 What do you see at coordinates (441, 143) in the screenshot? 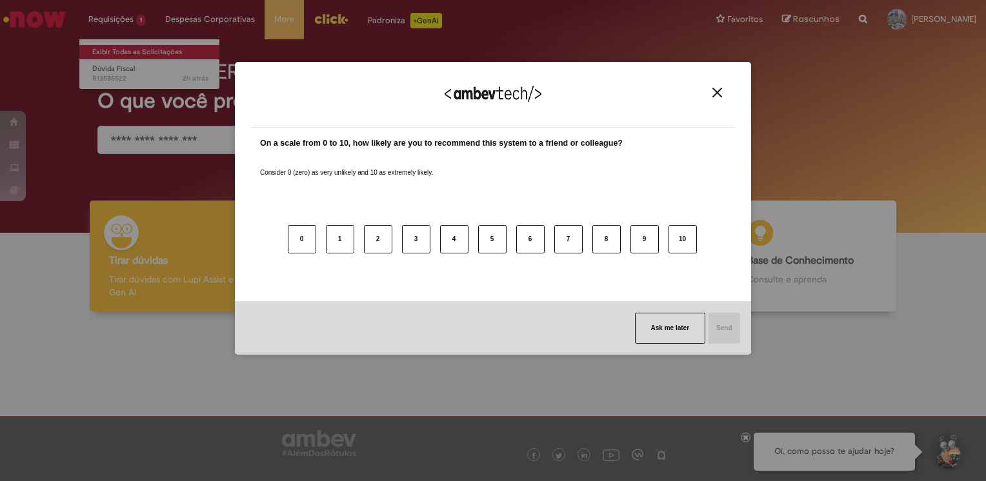
I see `label: On a scale from 0 to 10, how likely are you to recommend this system to a friend or colleague?` at bounding box center [441, 143].